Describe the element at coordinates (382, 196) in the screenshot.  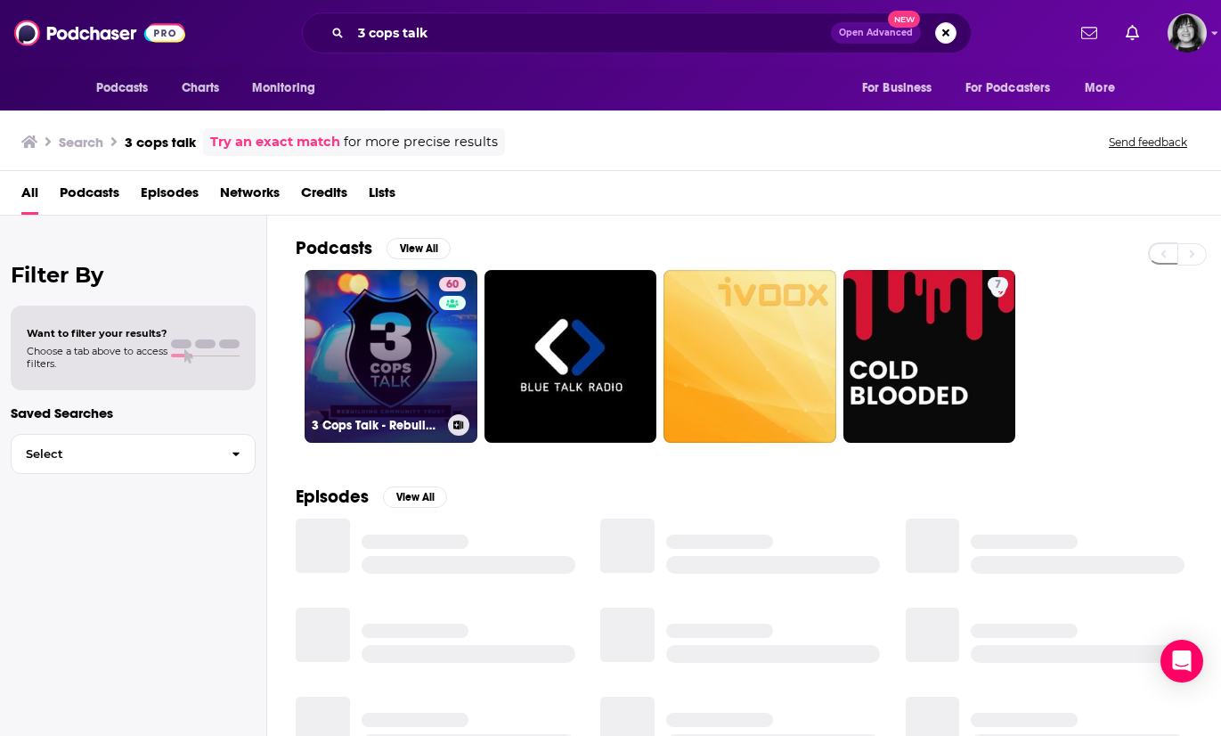
I see `a: Lists` at that location.